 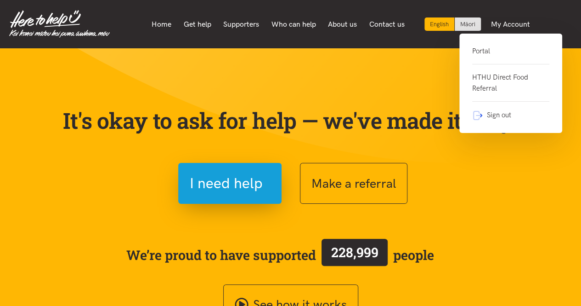 I want to click on span: We’re proud to have supported people, so click(x=280, y=255).